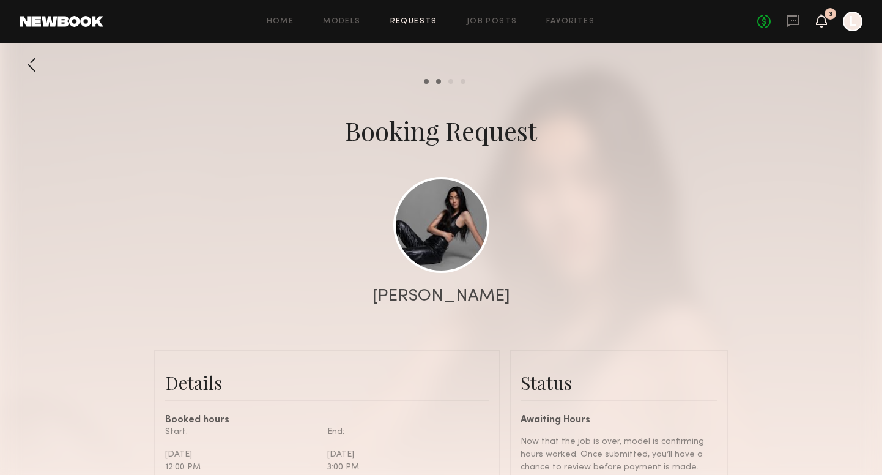 Image resolution: width=882 pixels, height=475 pixels. Describe the element at coordinates (341, 21) in the screenshot. I see `a: Models` at that location.